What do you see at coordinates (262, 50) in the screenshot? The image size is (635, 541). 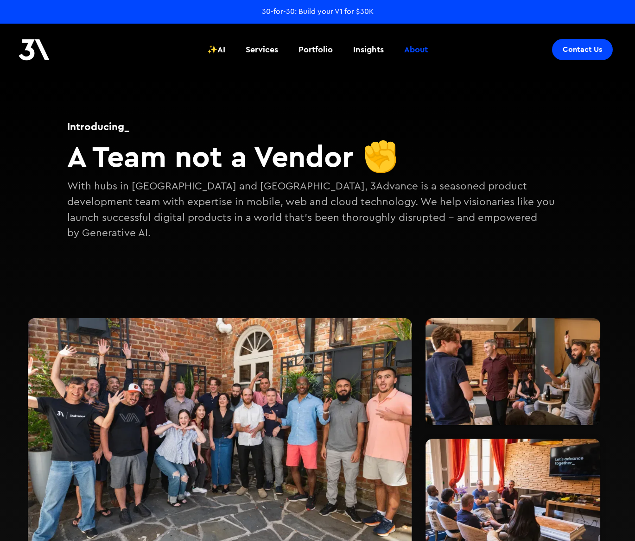 I see `div: Services` at bounding box center [262, 50].